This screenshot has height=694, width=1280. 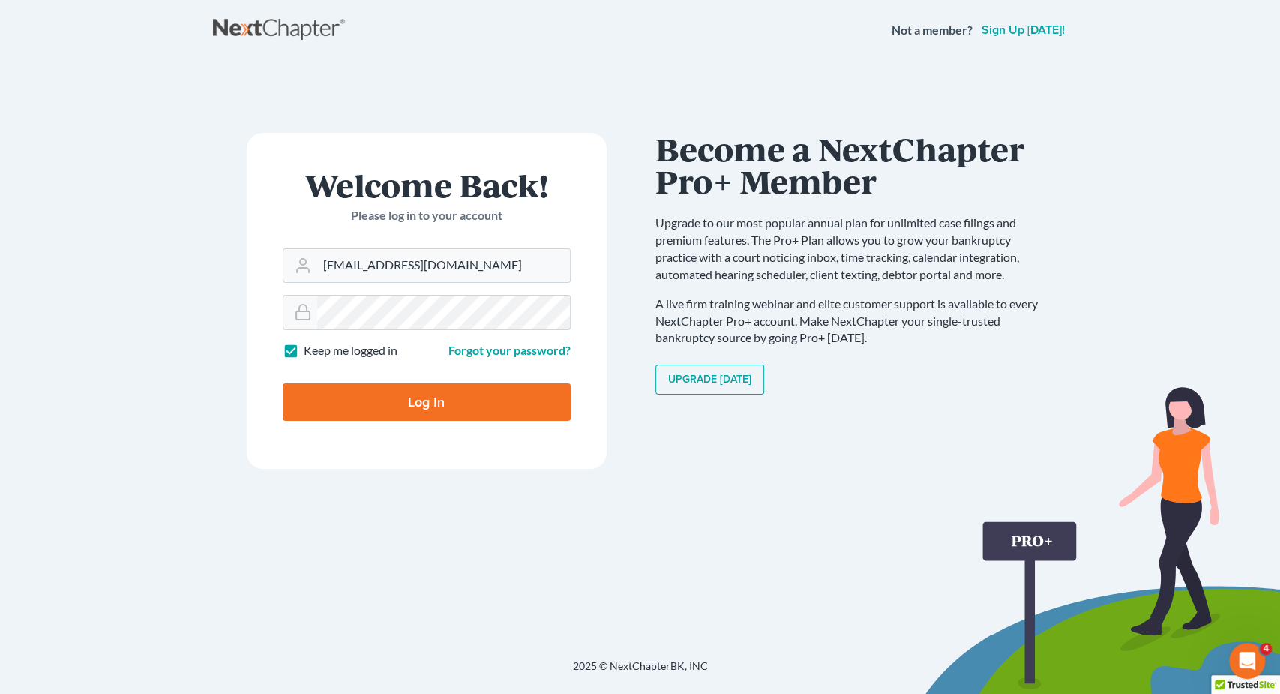 What do you see at coordinates (854, 321) in the screenshot?
I see `p: A live firm training webinar and elite customer support is available to every NextChapter Pro+ ac...` at bounding box center [854, 321].